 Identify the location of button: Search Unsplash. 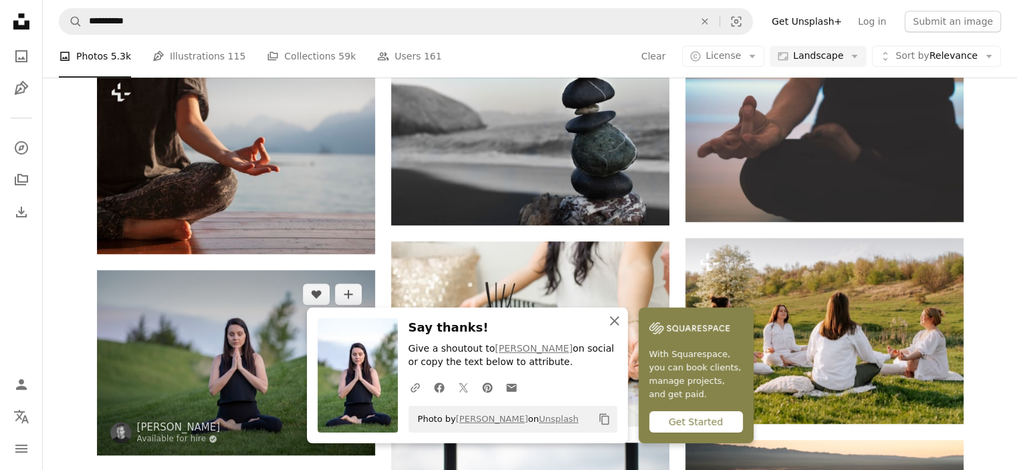
(71, 21).